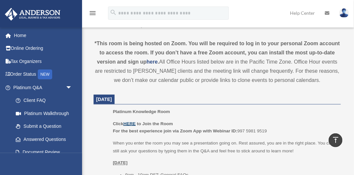 The image size is (354, 175). I want to click on a: here, so click(152, 62).